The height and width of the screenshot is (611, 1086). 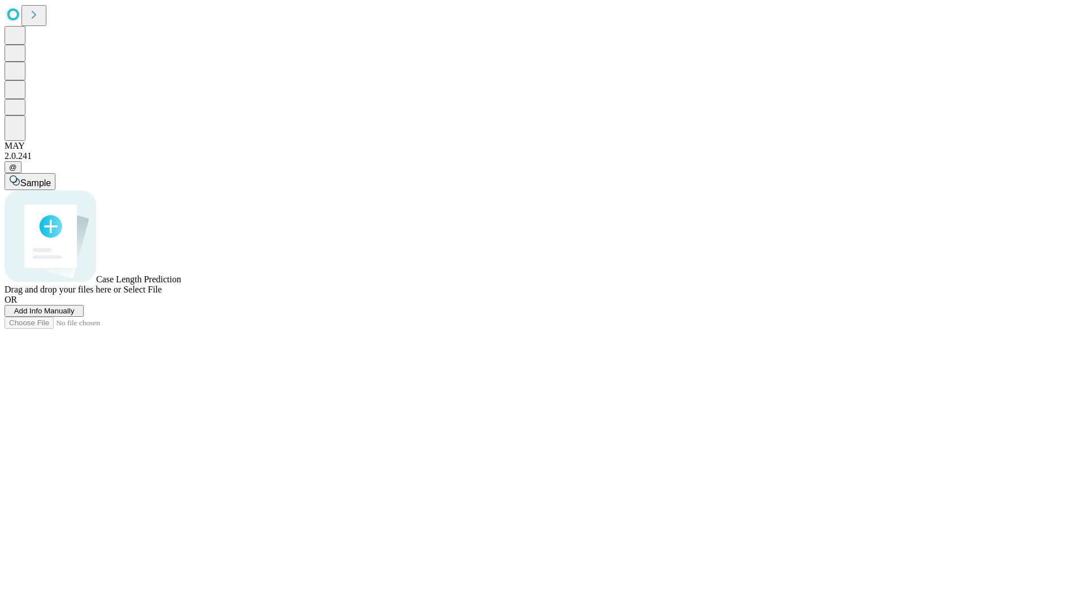 What do you see at coordinates (543, 156) in the screenshot?
I see `div: 2.0.241` at bounding box center [543, 156].